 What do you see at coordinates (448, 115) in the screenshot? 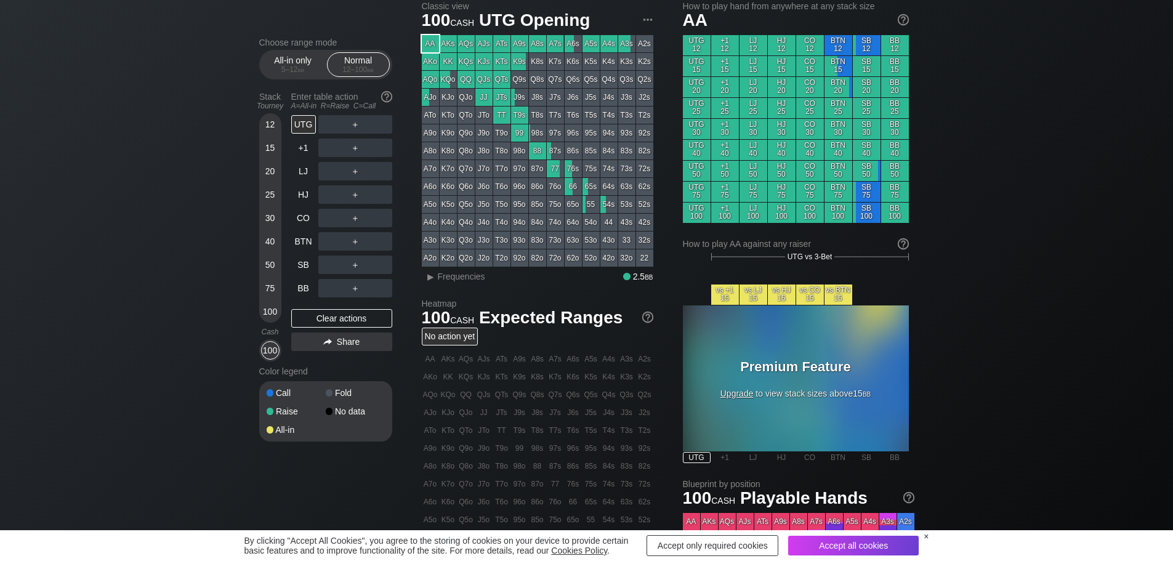
I see `div: KTo` at bounding box center [448, 115].